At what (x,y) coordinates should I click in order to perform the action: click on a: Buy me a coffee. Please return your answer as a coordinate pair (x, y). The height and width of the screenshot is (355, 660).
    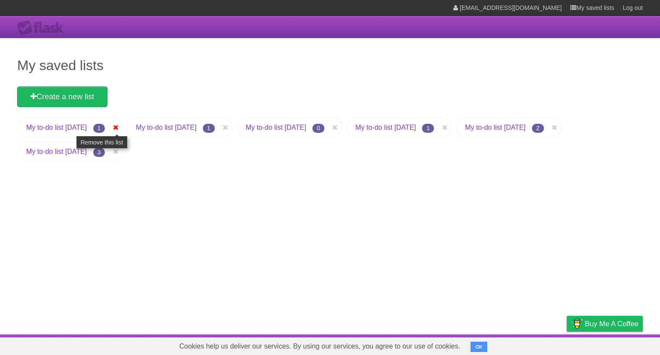
    Looking at the image, I should click on (604, 324).